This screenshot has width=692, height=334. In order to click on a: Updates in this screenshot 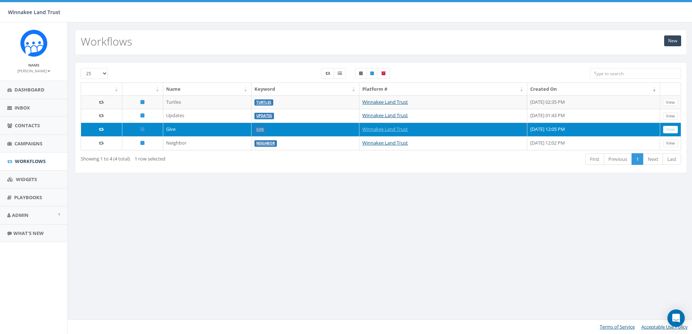, I will do `click(264, 116)`.